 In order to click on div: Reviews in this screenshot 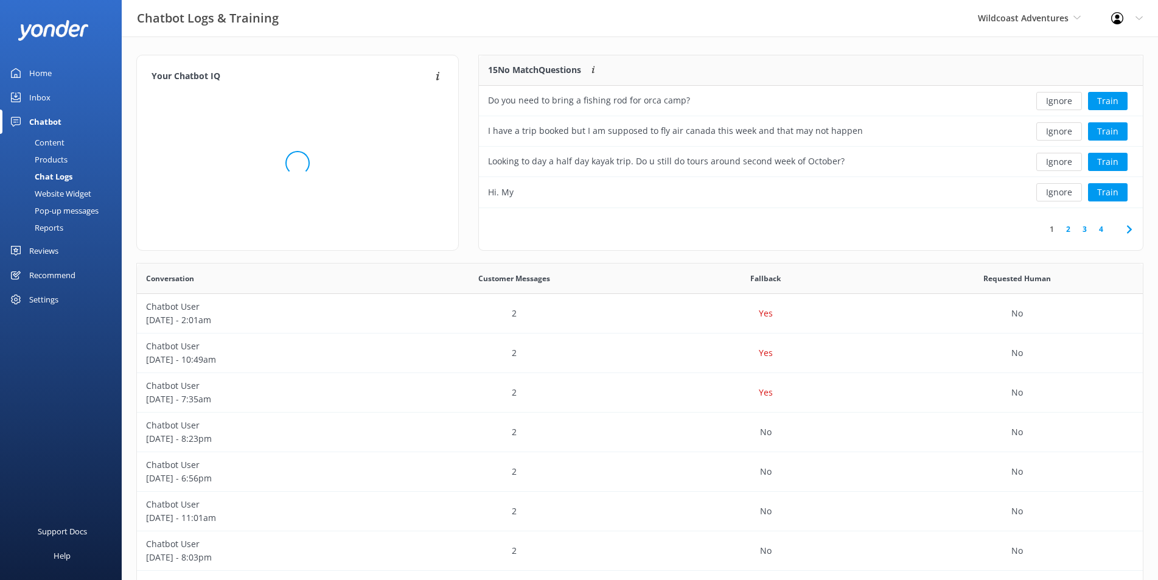, I will do `click(44, 251)`.